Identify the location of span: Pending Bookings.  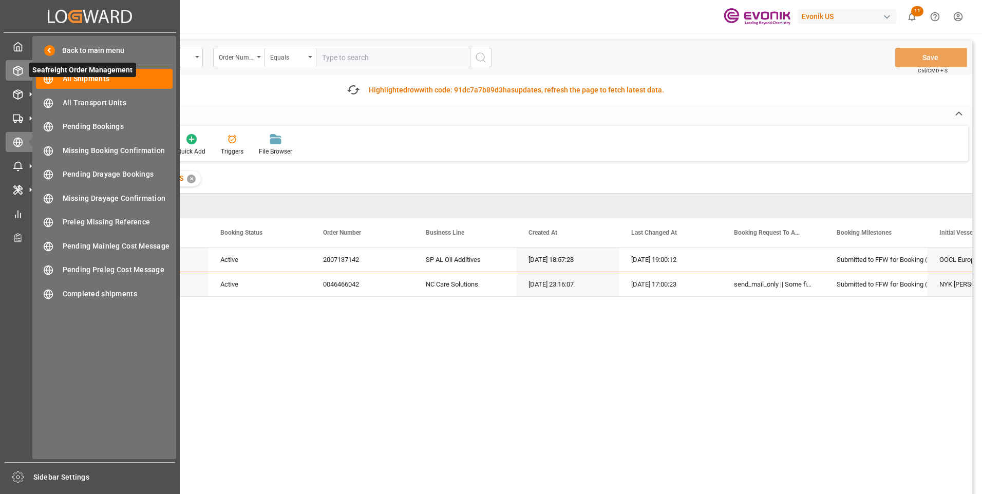
(118, 126).